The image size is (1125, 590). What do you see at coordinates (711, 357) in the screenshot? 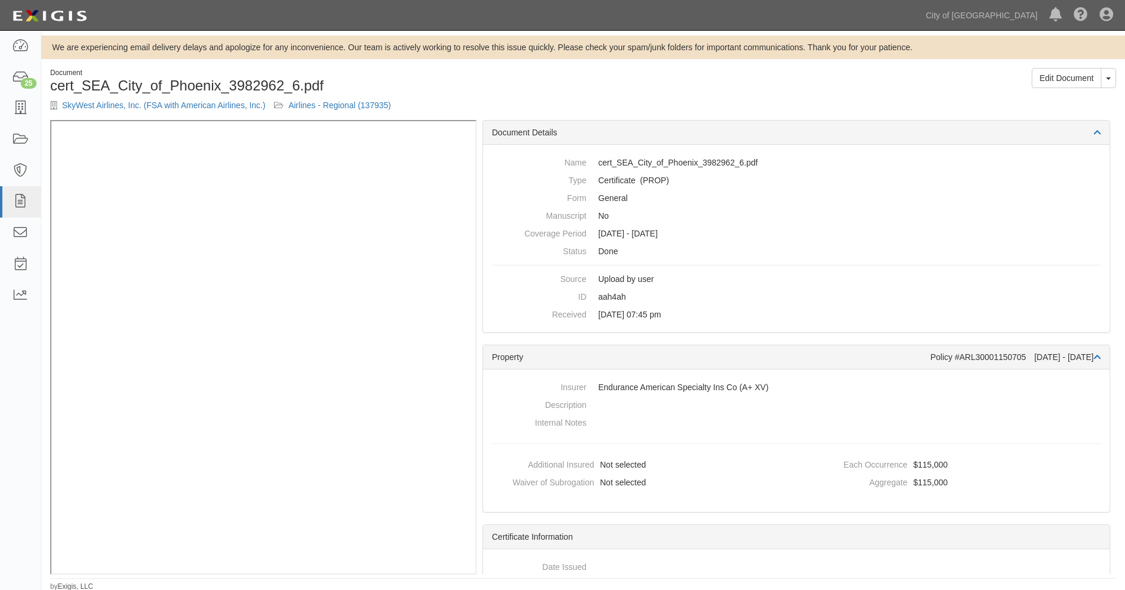
I see `div: Property` at bounding box center [711, 357].